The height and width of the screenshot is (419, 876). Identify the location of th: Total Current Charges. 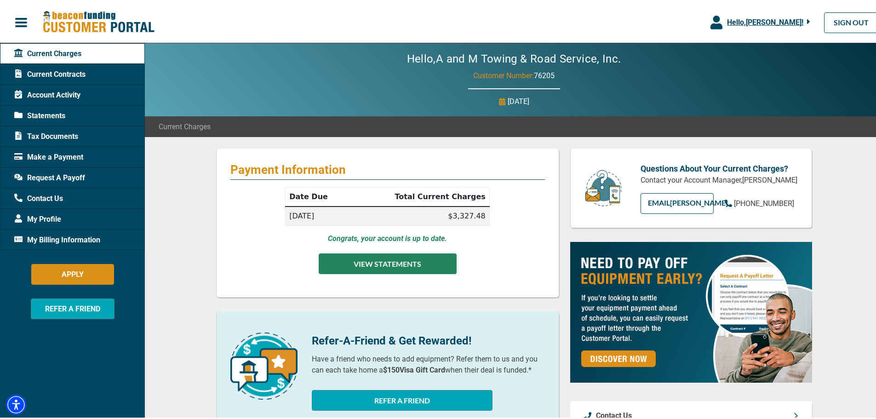
(420, 195).